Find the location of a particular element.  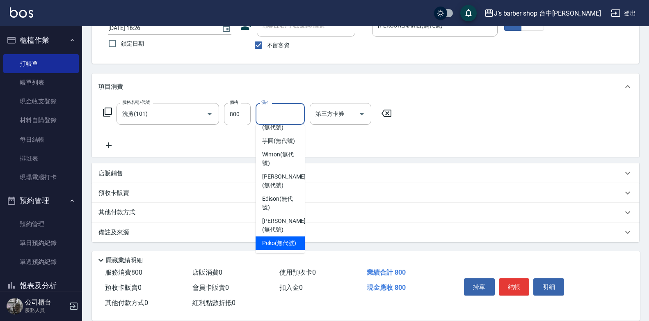

a: 單日預約紀錄 is located at coordinates (41, 243).